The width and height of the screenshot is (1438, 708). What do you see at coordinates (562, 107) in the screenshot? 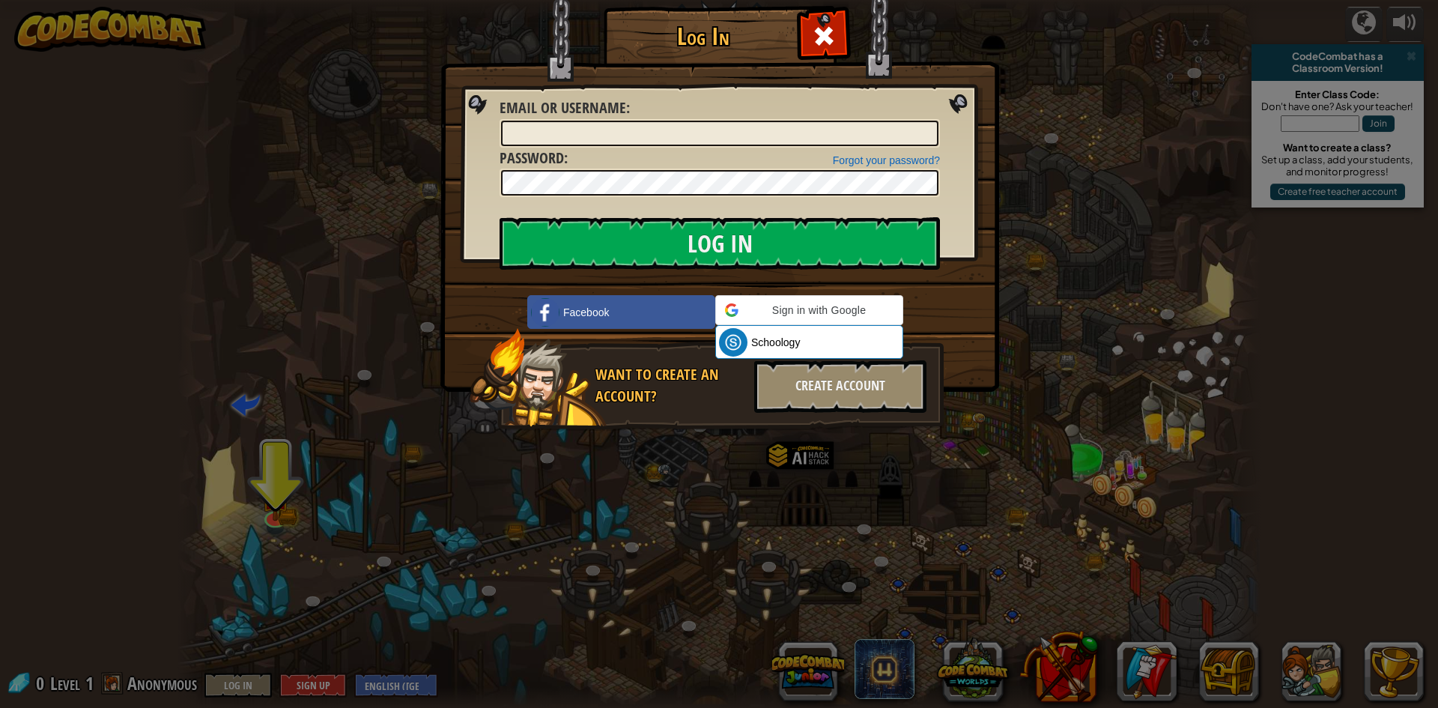
I see `span: Email or Username` at bounding box center [562, 107].